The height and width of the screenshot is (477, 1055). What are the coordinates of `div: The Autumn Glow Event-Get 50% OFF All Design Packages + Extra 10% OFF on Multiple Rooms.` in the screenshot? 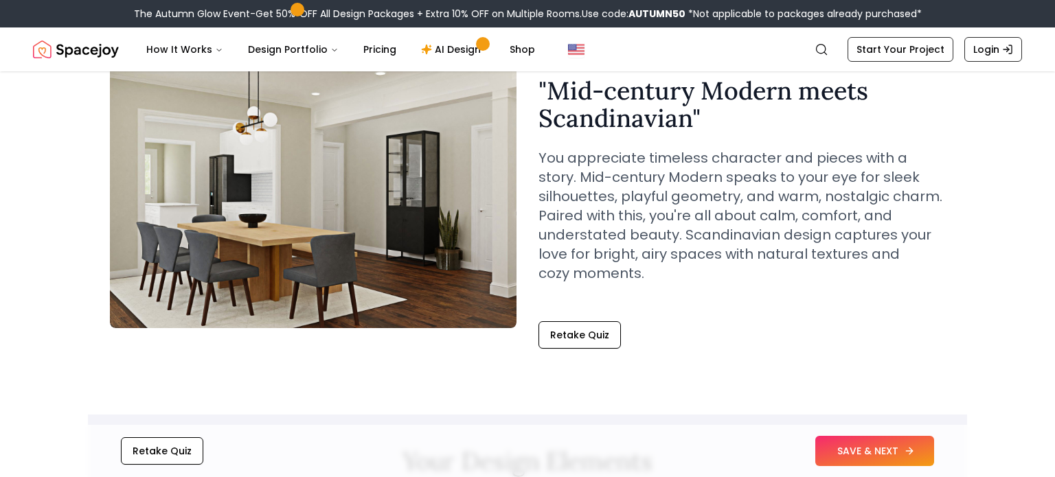 It's located at (527, 14).